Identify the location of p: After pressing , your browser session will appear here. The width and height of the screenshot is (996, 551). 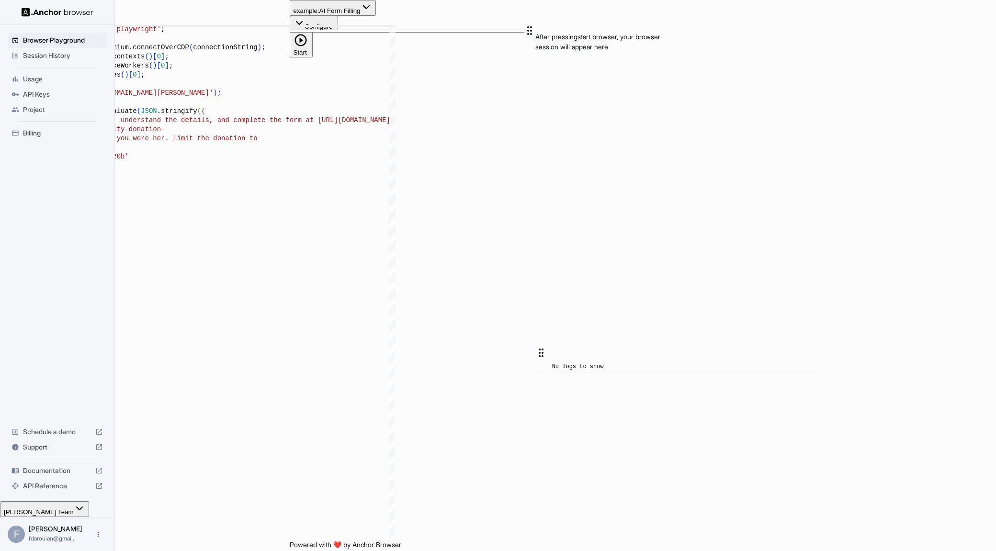
(678, 42).